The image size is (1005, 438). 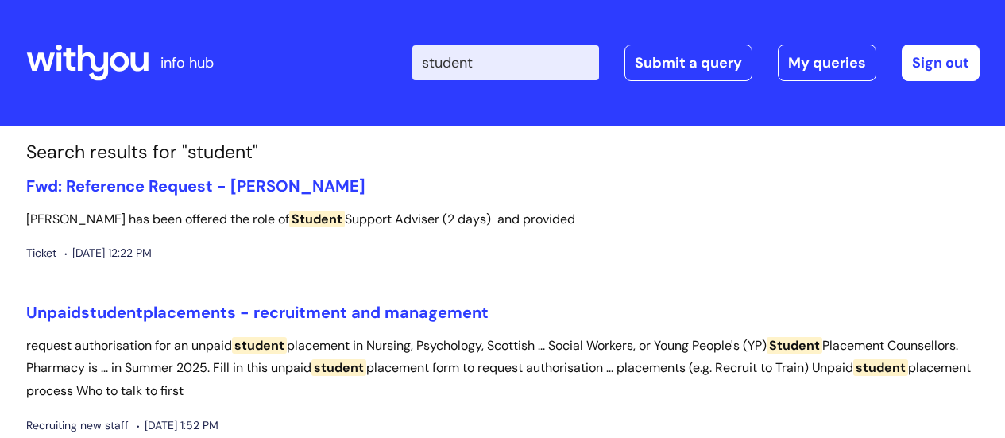 What do you see at coordinates (41, 253) in the screenshot?
I see `span: Ticket` at bounding box center [41, 253].